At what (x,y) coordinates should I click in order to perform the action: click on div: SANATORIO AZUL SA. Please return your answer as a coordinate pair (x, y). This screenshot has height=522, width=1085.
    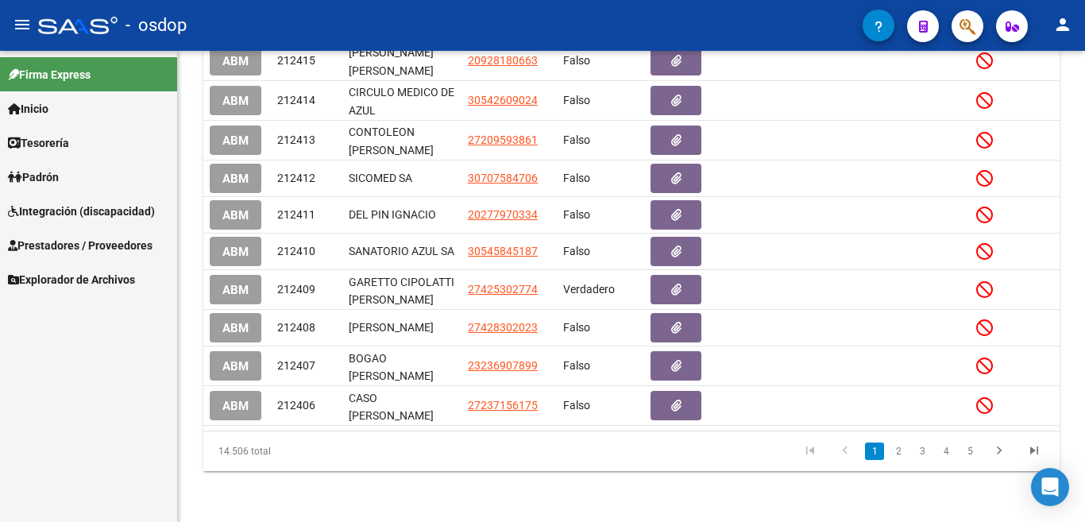
    Looking at the image, I should click on (402, 251).